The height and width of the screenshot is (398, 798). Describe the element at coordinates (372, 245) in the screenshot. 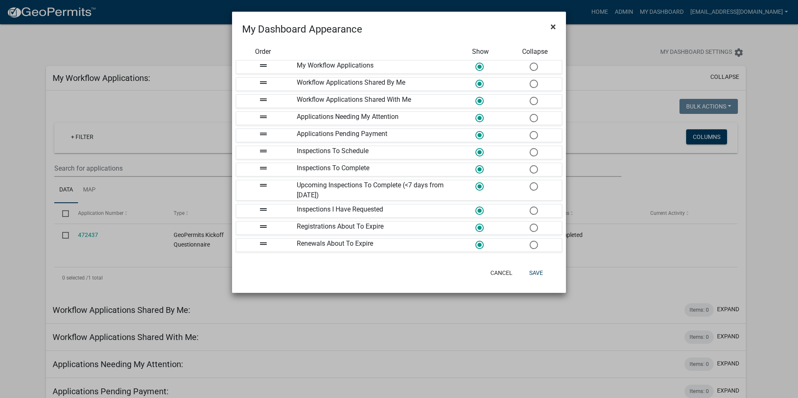

I see `div: Renewals About To Expire` at that location.